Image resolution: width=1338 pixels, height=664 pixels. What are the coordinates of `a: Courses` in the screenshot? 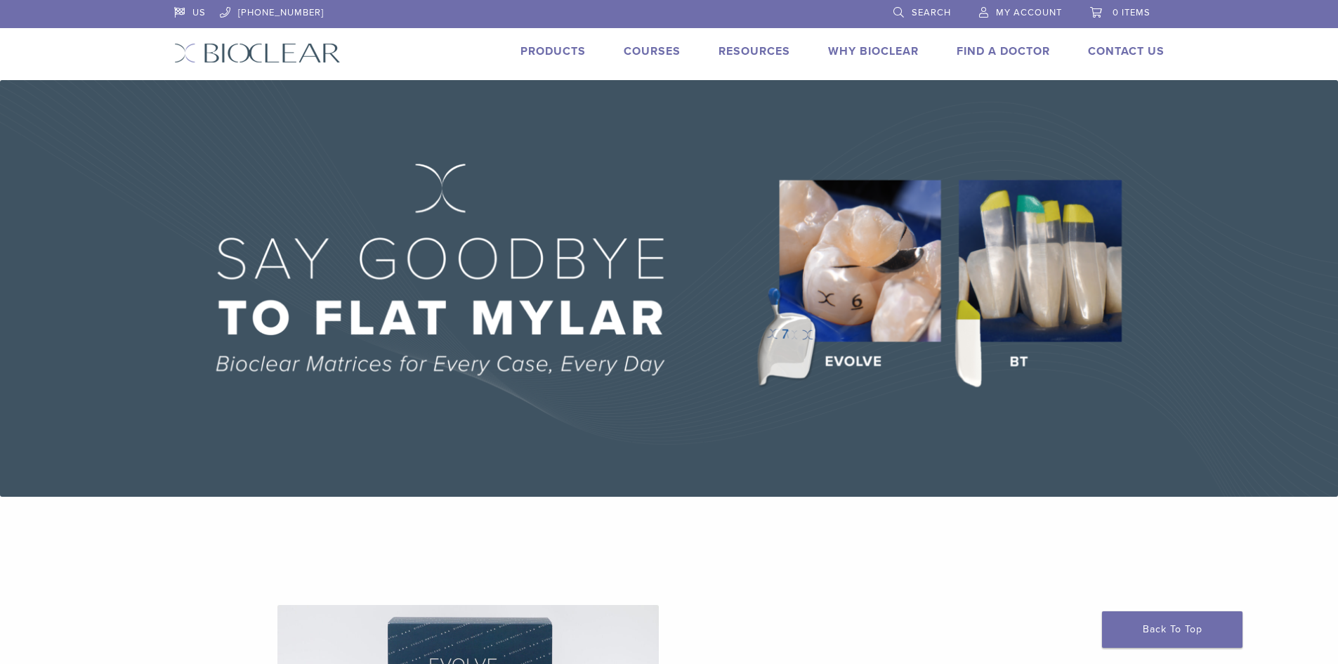 It's located at (652, 51).